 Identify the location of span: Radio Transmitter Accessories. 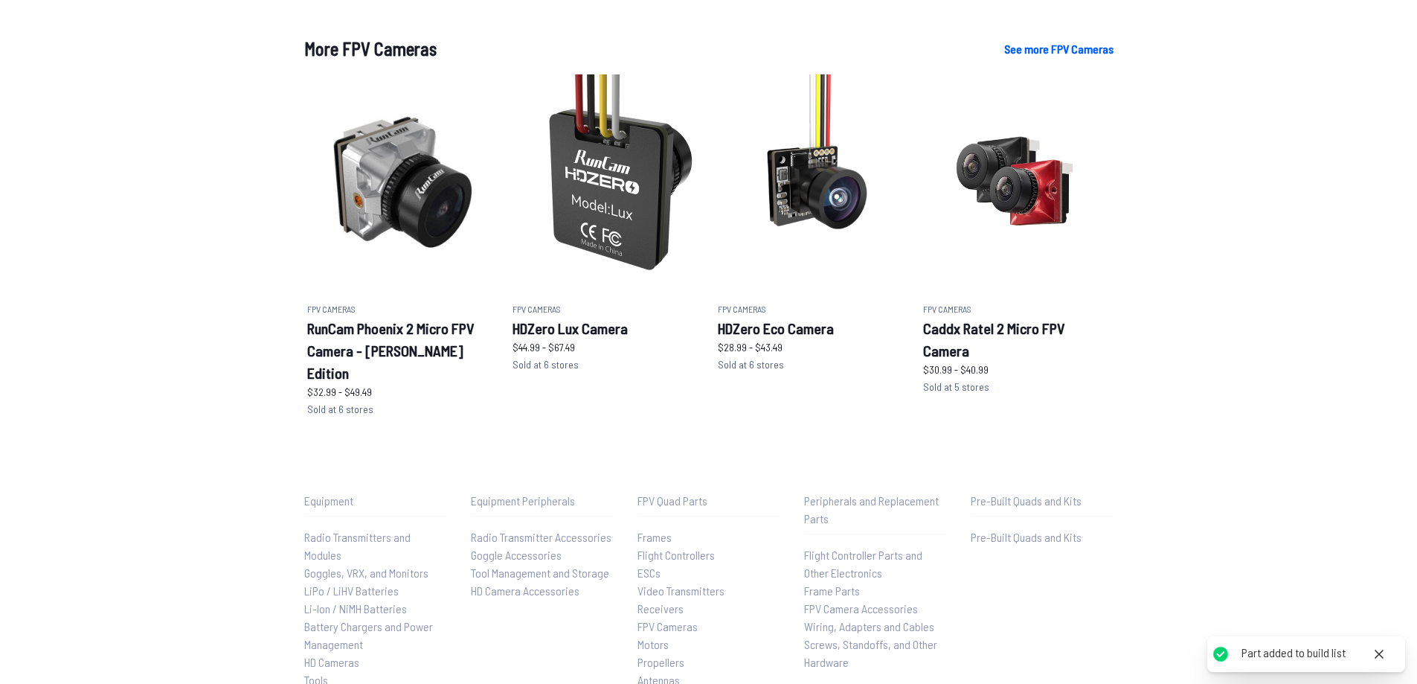
(541, 536).